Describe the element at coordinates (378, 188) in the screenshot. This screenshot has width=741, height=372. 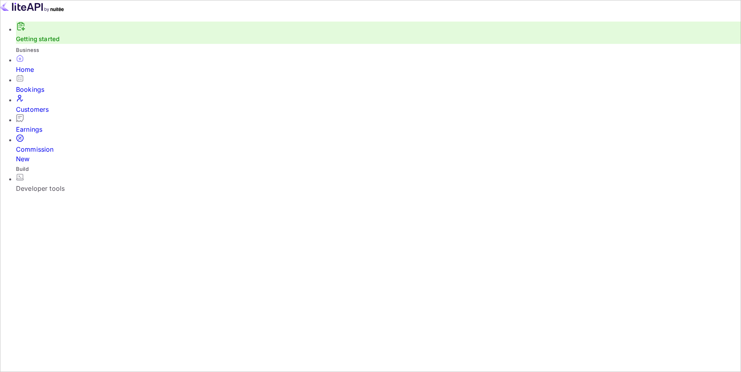
I see `div: Developer tools` at that location.